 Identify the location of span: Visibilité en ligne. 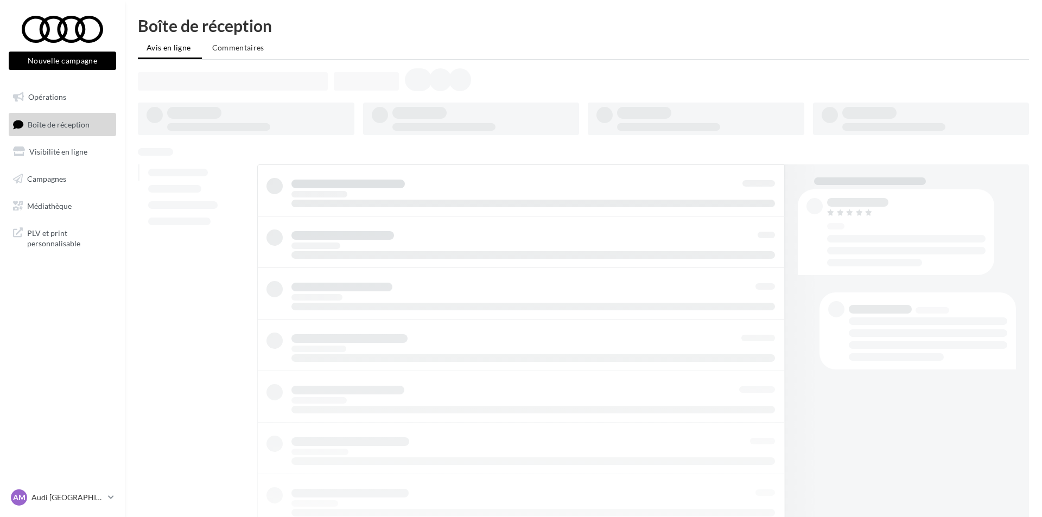
(58, 151).